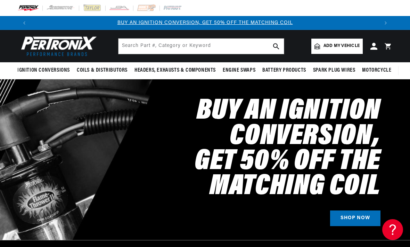 Image resolution: width=410 pixels, height=247 pixels. What do you see at coordinates (386, 23) in the screenshot?
I see `button: Translation missing: en.sections.announcements.next_announcement` at bounding box center [386, 23].